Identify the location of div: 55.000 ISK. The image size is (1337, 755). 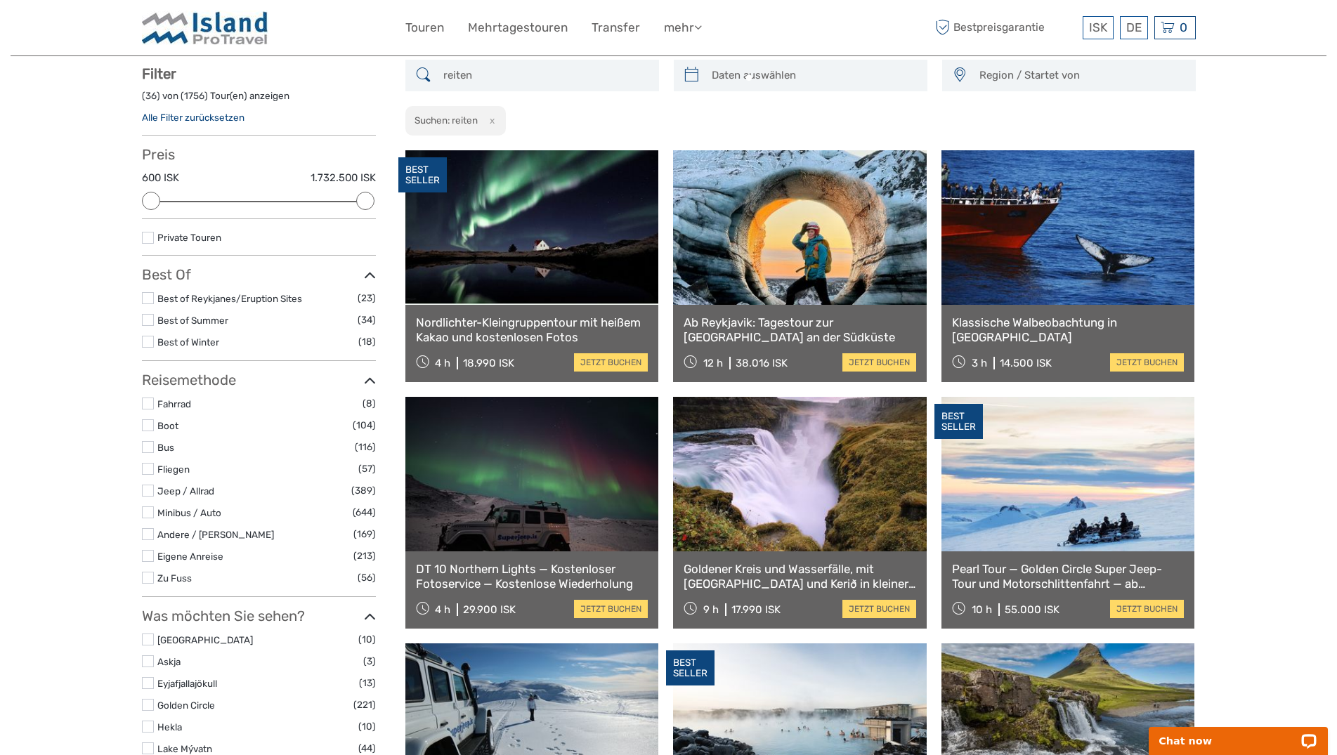
(1032, 610).